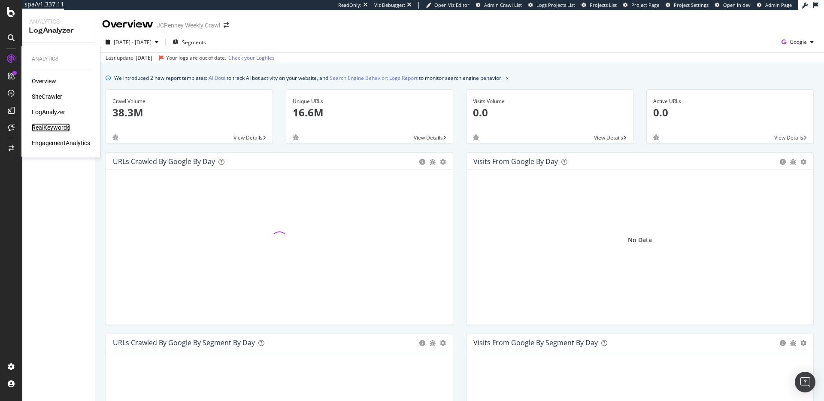  Describe the element at coordinates (687, 5) in the screenshot. I see `a: Project Settings` at that location.